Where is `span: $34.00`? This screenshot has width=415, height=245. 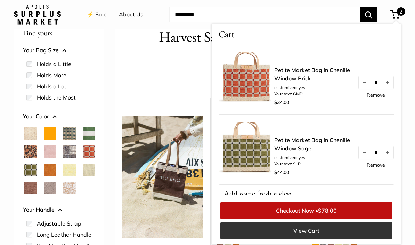
span: $34.00 is located at coordinates (282, 102).